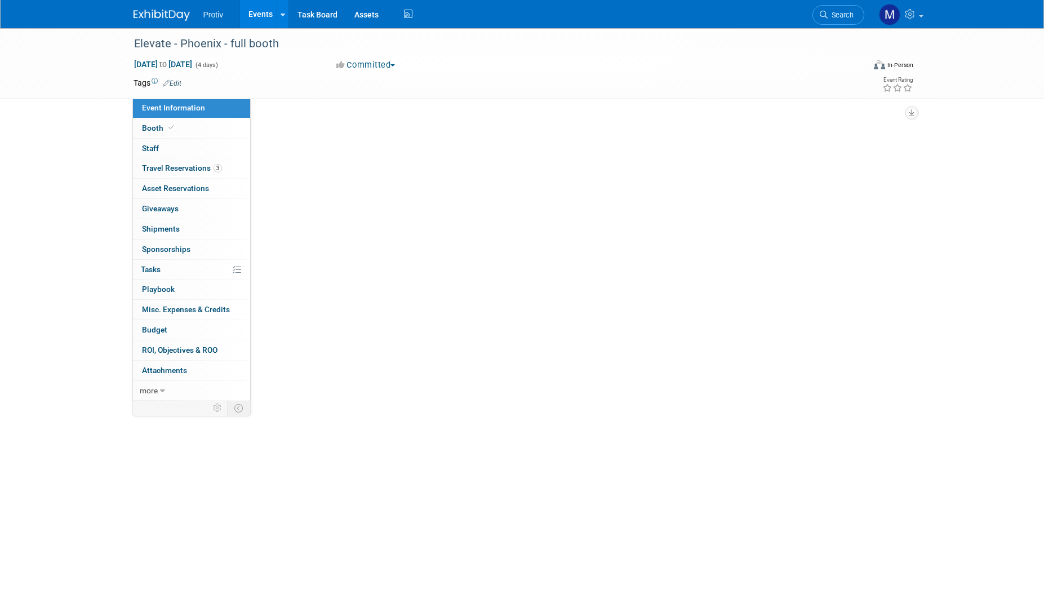 The height and width of the screenshot is (612, 1044). What do you see at coordinates (162, 15) in the screenshot?
I see `img: ExhibitDay` at bounding box center [162, 15].